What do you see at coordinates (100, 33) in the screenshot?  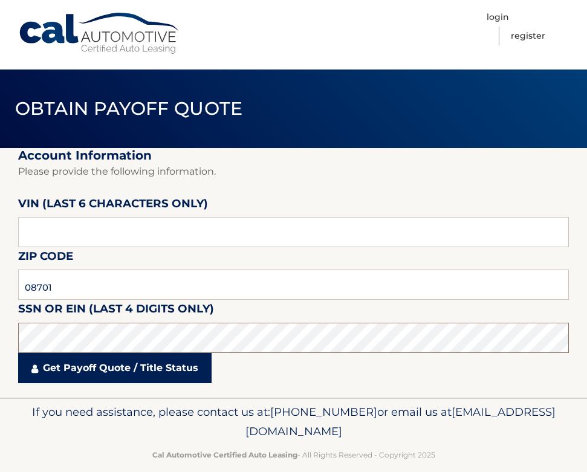 I see `a: Cal Automotive` at bounding box center [100, 33].